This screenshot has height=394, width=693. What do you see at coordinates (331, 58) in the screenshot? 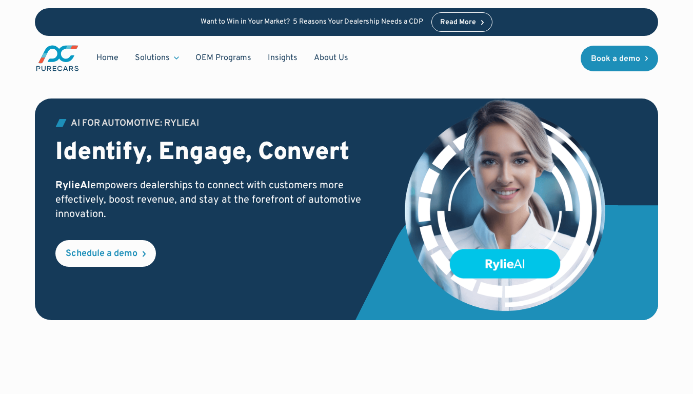
I see `a: About Us` at bounding box center [331, 58].